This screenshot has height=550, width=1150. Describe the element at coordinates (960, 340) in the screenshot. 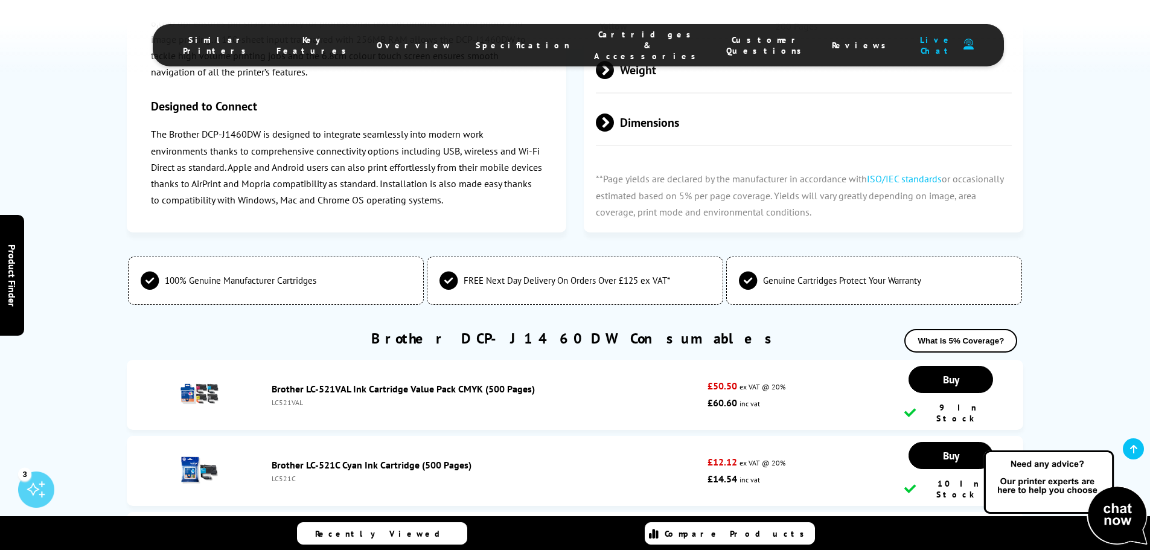

I see `button: What is 5% Coverage?` at that location.